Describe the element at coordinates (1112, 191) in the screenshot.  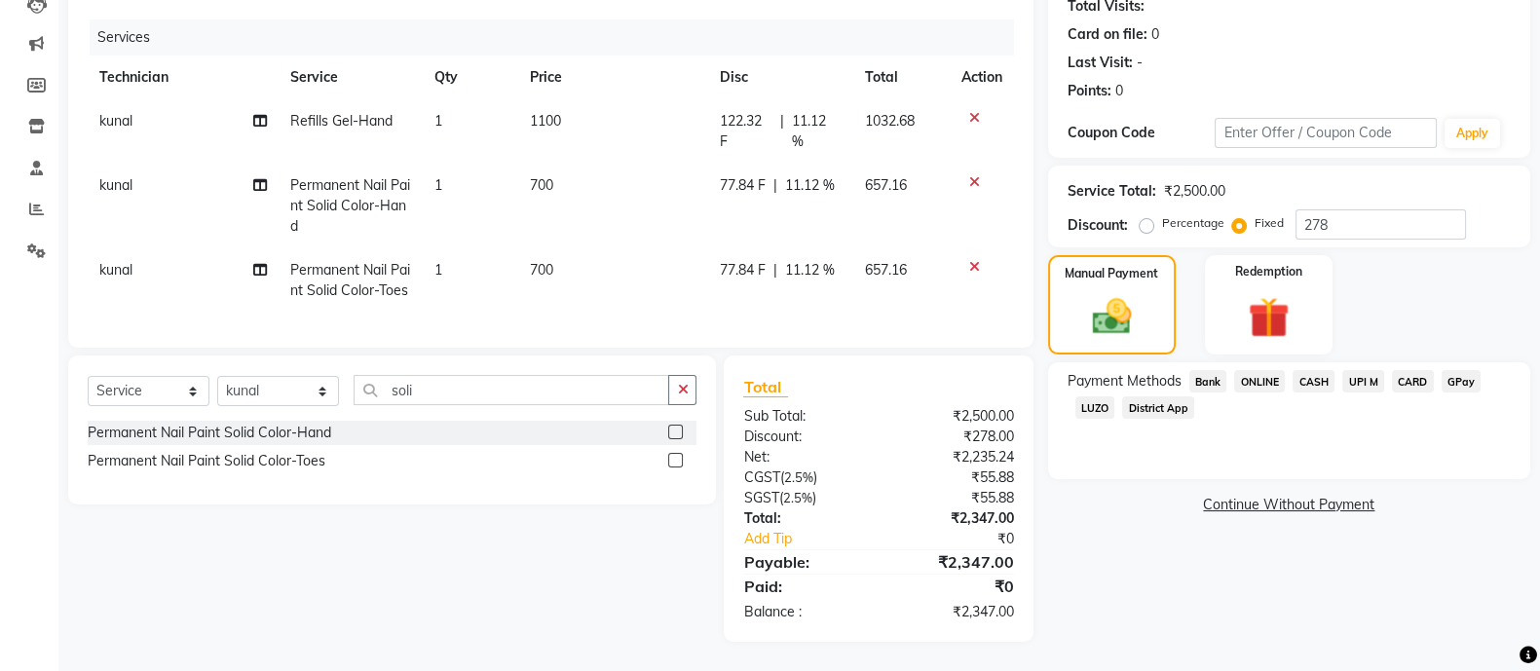
I see `div: Service Total:` at that location.